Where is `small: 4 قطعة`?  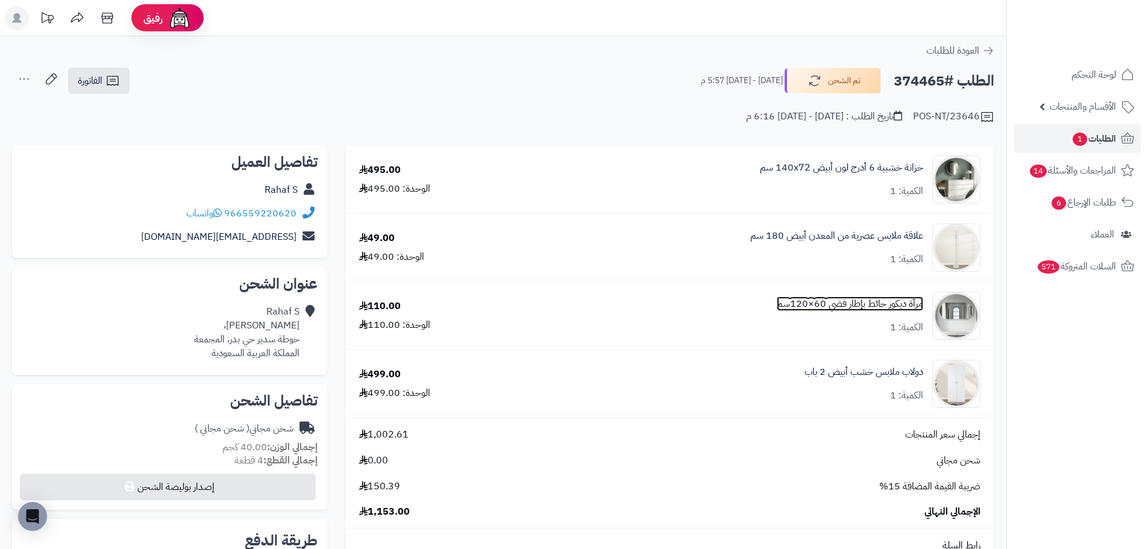
small: 4 قطعة is located at coordinates (276, 461).